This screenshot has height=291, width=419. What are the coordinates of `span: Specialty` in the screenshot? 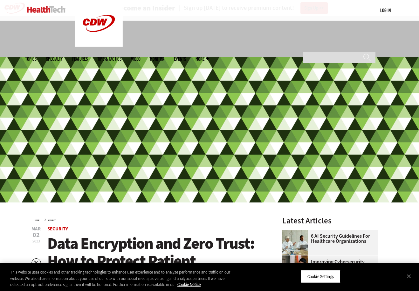 It's located at (54, 59).